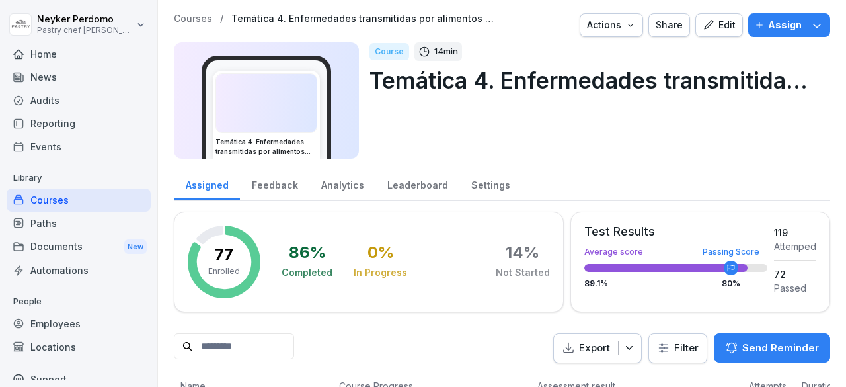 Image resolution: width=846 pixels, height=387 pixels. I want to click on h3: Temática 4. Enfermedades transmitidas por alimentos ETA'S, so click(266, 147).